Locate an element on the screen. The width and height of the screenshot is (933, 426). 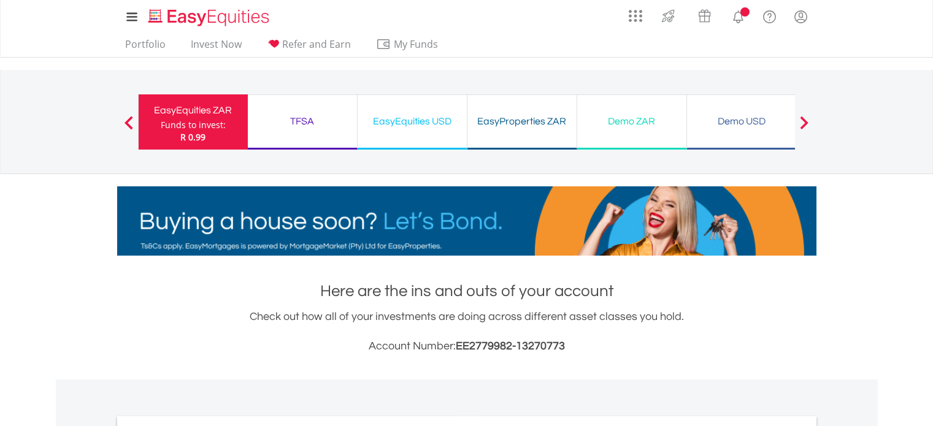
div: Demo USD is located at coordinates (742, 121).